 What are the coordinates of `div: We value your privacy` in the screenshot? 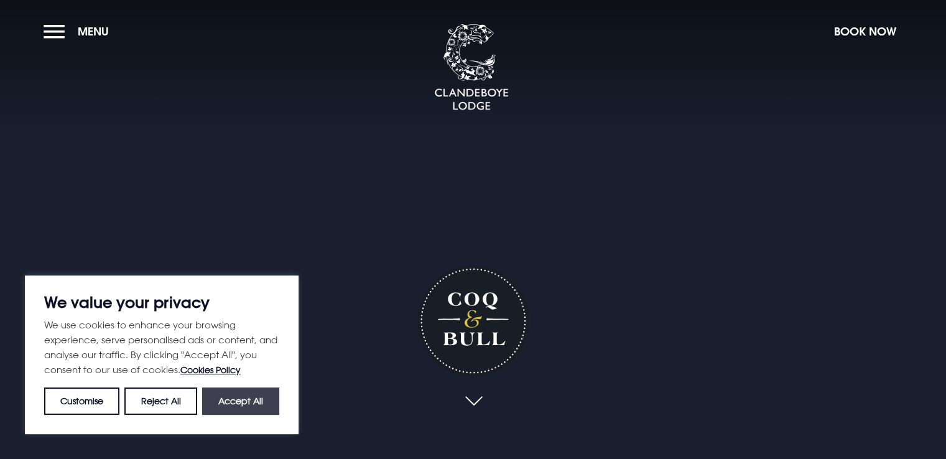 It's located at (162, 354).